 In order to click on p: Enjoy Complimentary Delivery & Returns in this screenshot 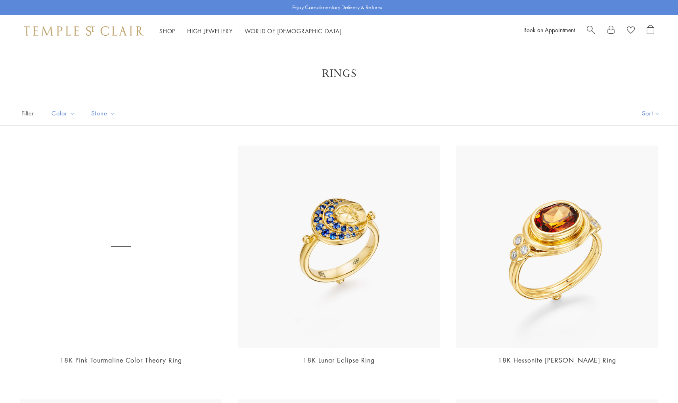, I will do `click(337, 8)`.